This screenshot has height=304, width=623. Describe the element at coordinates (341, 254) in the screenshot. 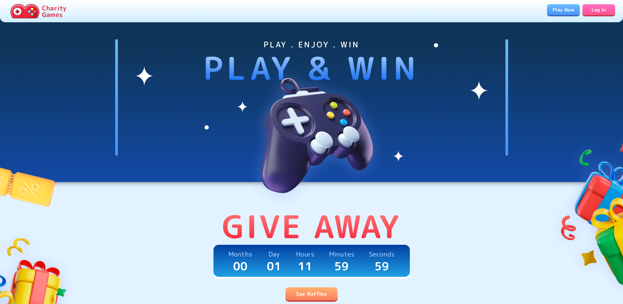

I see `p: Minutes` at that location.